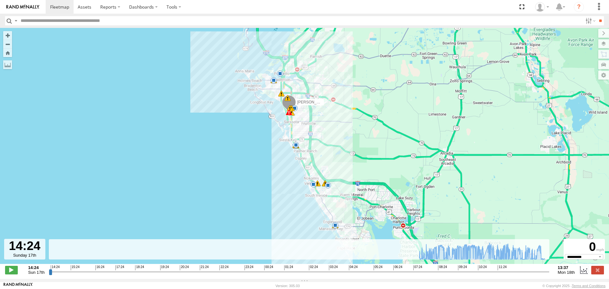  What do you see at coordinates (333, 268) in the screenshot?
I see `span: 03:24` at bounding box center [333, 268].